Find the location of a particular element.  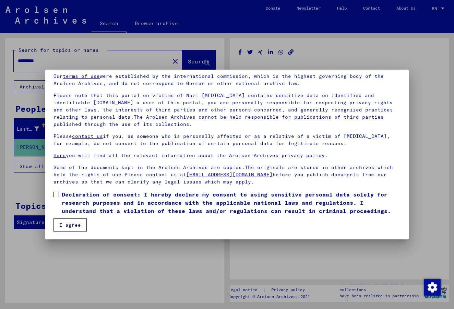

span: Declaration of consent: I hereby declare my consent to using sensitive personal data solely for r... is located at coordinates (231, 203).